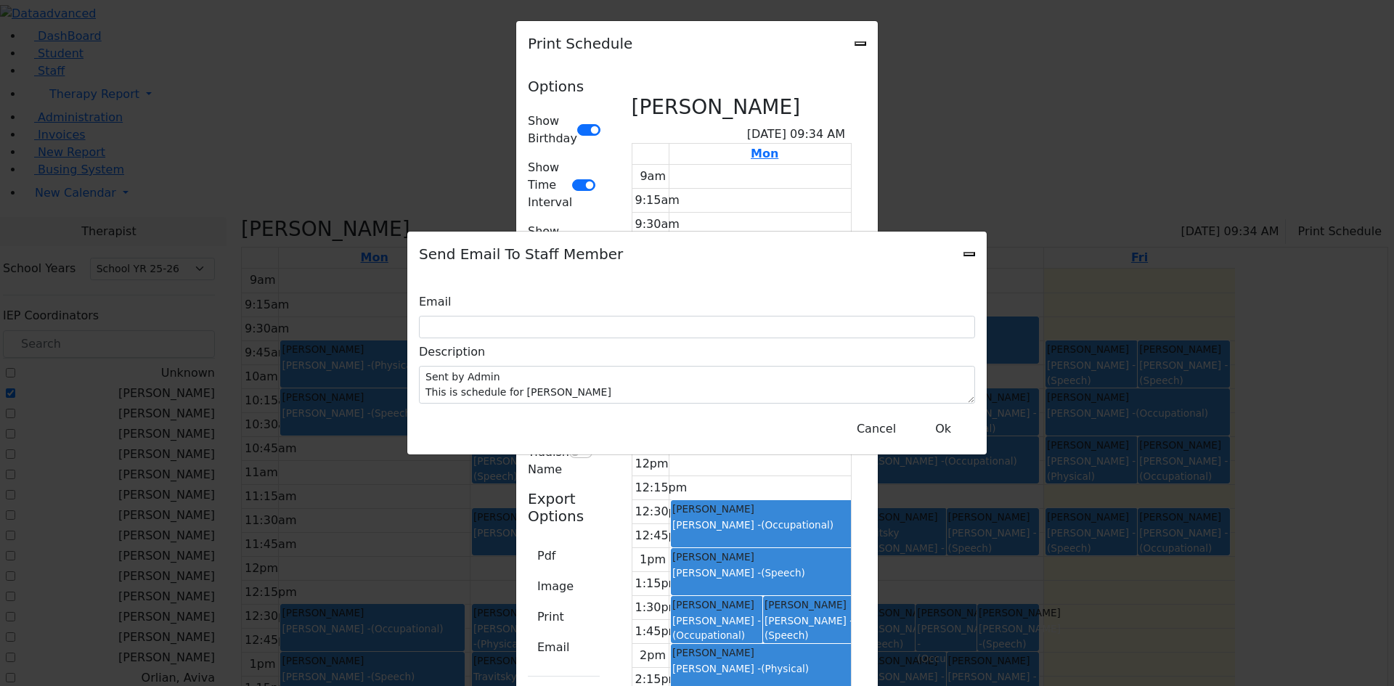 The width and height of the screenshot is (1394, 686). Describe the element at coordinates (435, 302) in the screenshot. I see `label: Email` at that location.